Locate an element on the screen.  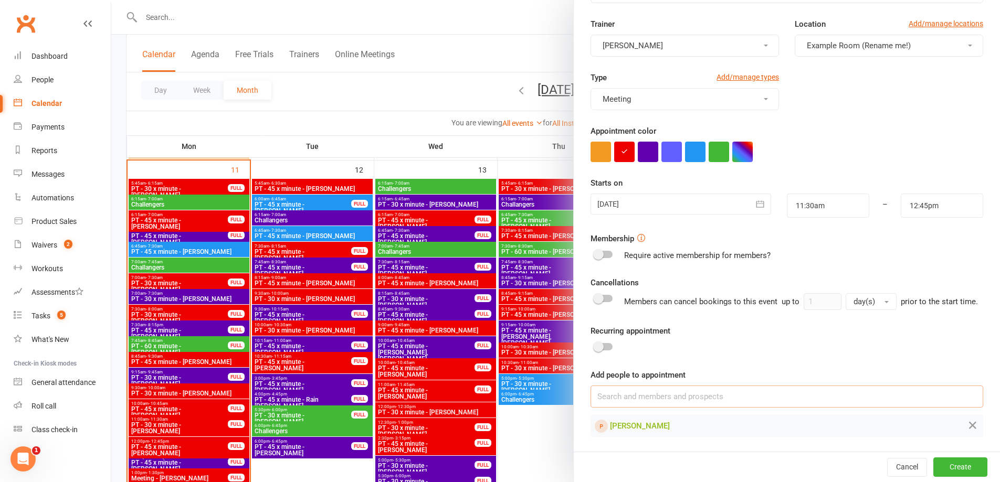
a: Automations is located at coordinates (62, 198).